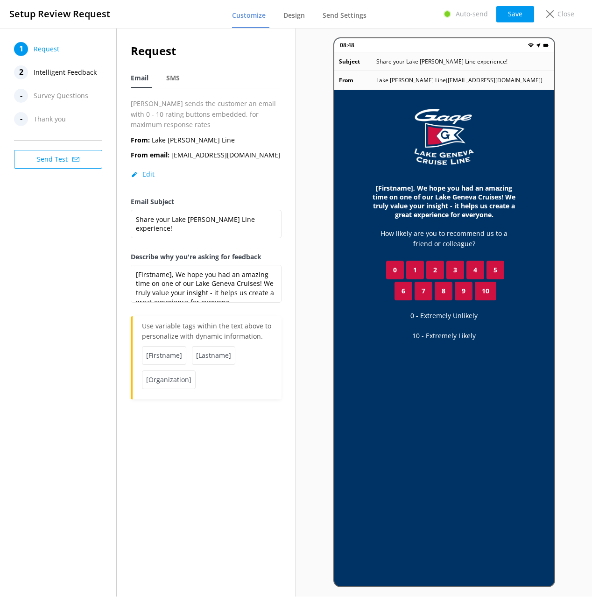 This screenshot has height=597, width=592. What do you see at coordinates (21, 49) in the screenshot?
I see `div: 1` at bounding box center [21, 49].